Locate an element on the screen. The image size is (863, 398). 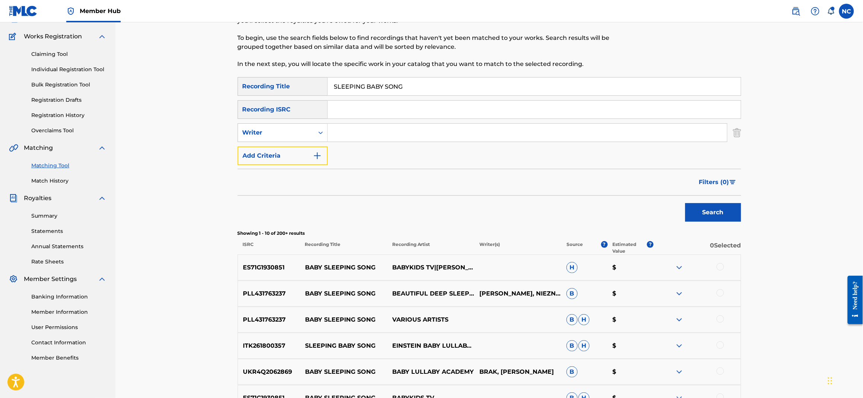
span: Member Settings is located at coordinates (50, 279).